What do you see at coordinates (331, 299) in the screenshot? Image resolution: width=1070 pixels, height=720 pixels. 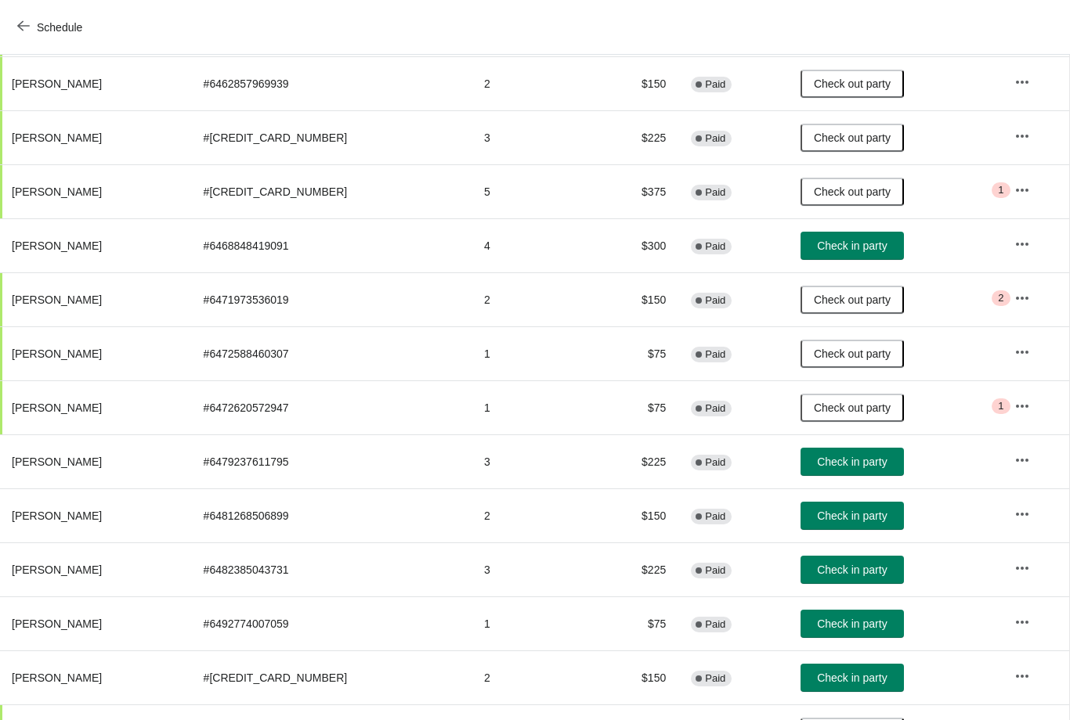 I see `td: # 6471973536019` at bounding box center [331, 299].